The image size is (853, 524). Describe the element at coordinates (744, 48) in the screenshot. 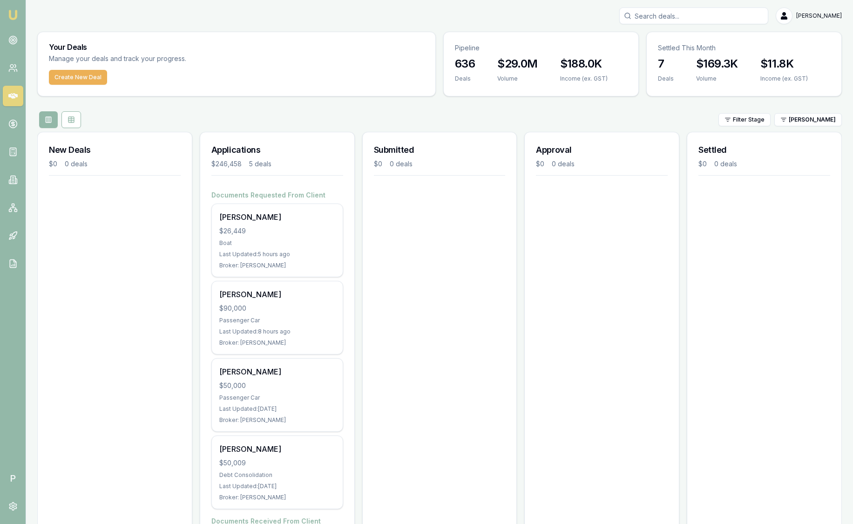

I see `p: Settled This Month` at that location.